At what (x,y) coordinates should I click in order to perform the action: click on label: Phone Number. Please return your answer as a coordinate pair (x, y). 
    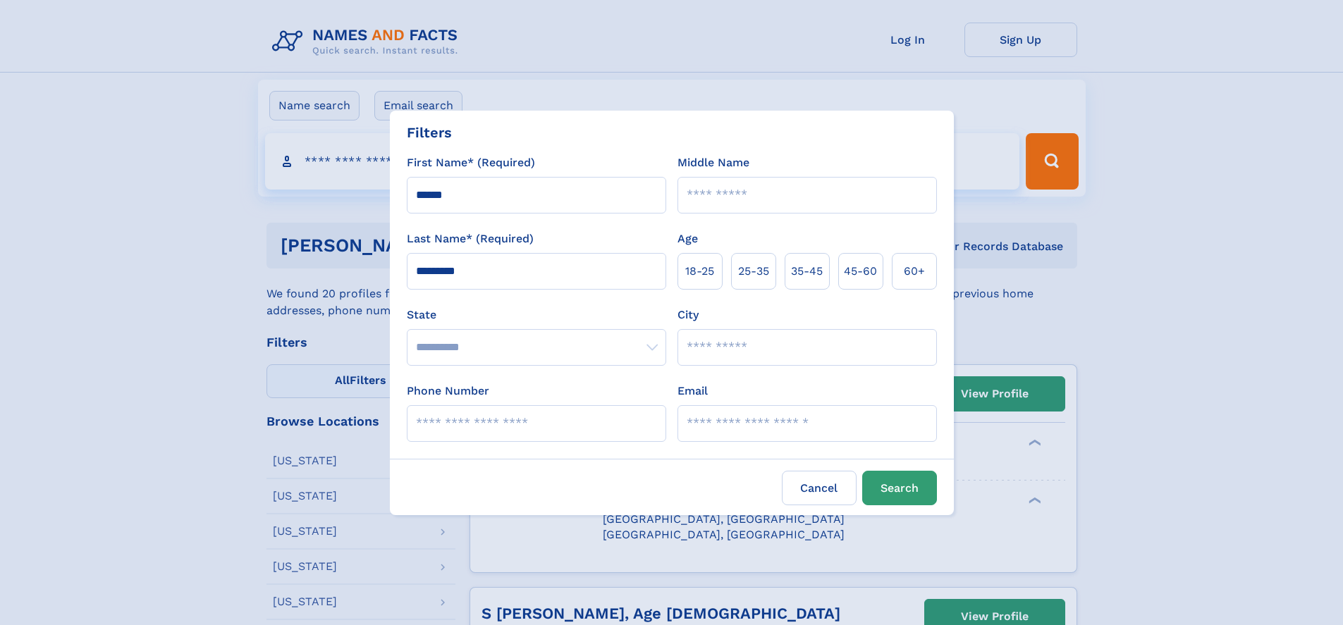
    Looking at the image, I should click on (448, 391).